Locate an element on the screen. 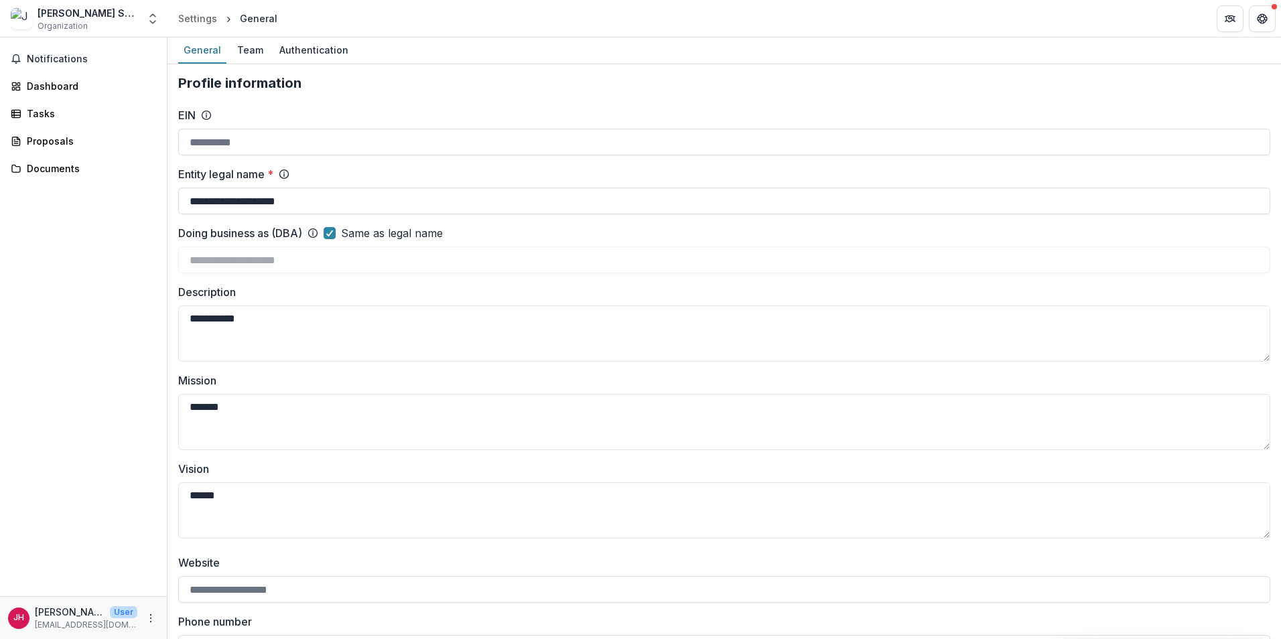  label: Doing business as (DBA) is located at coordinates (240, 233).